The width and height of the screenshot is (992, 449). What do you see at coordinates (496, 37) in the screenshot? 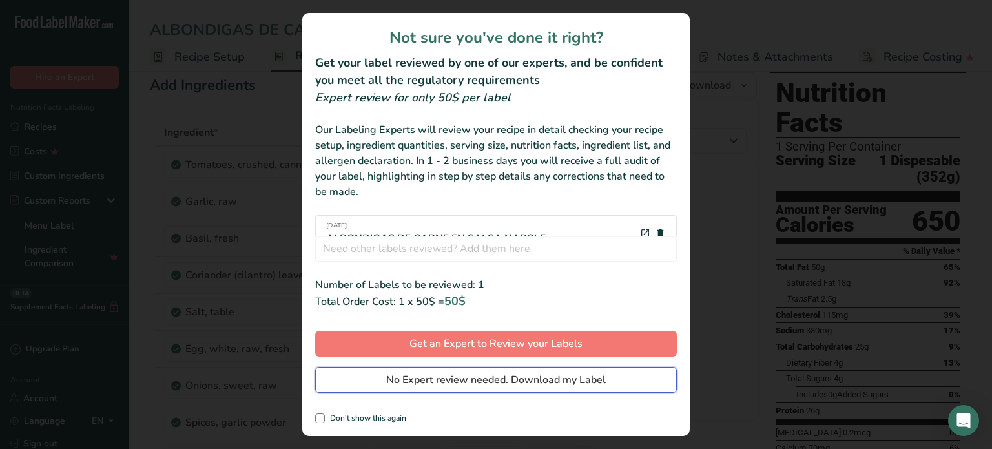
I see `h1: Not sure you've done it right?` at bounding box center [496, 37].